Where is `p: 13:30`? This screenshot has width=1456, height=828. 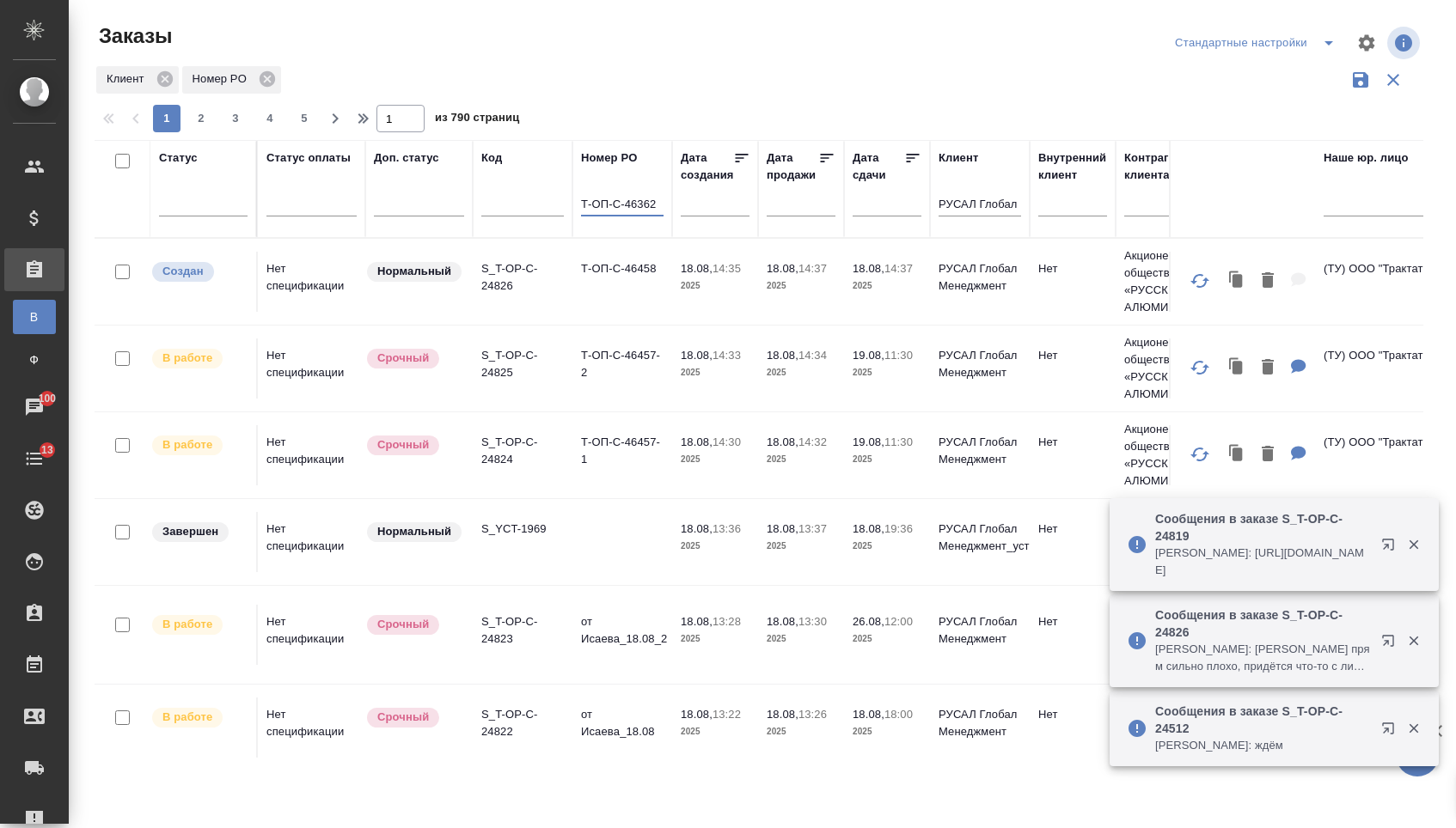
p: 13:30 is located at coordinates (812, 621).